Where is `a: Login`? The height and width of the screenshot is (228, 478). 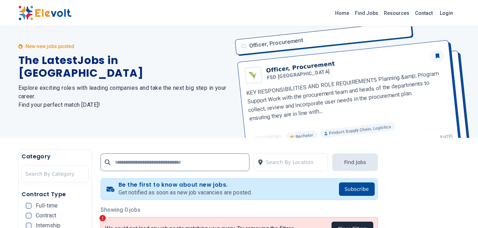
a: Login is located at coordinates (446, 13).